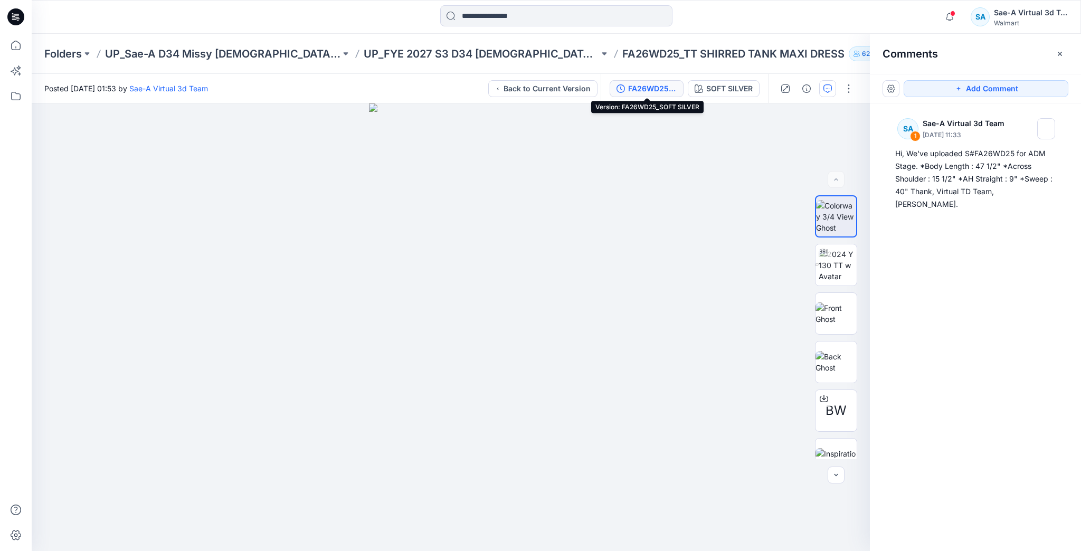 The image size is (1081, 551). What do you see at coordinates (1031, 13) in the screenshot?
I see `div: Sae-A Virtual 3d Team` at bounding box center [1031, 13].